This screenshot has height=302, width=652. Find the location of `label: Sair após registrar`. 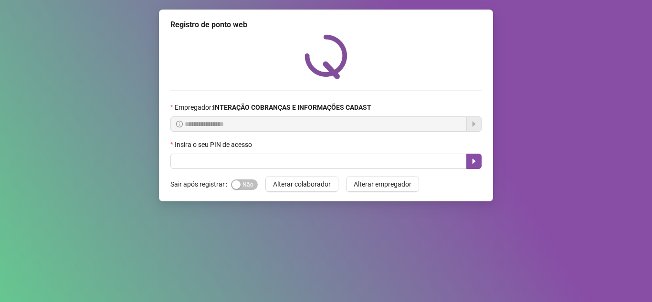

label: Sair após registrar is located at coordinates (200, 184).